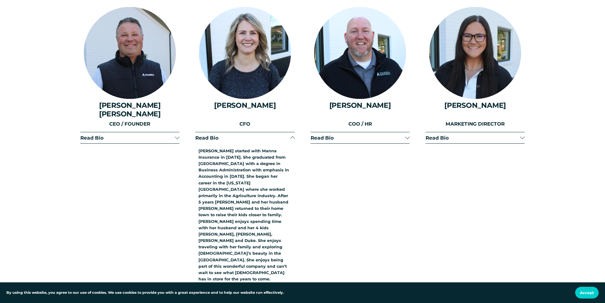  What do you see at coordinates (130, 124) in the screenshot?
I see `p: CEO / FOUNDER` at bounding box center [130, 124].